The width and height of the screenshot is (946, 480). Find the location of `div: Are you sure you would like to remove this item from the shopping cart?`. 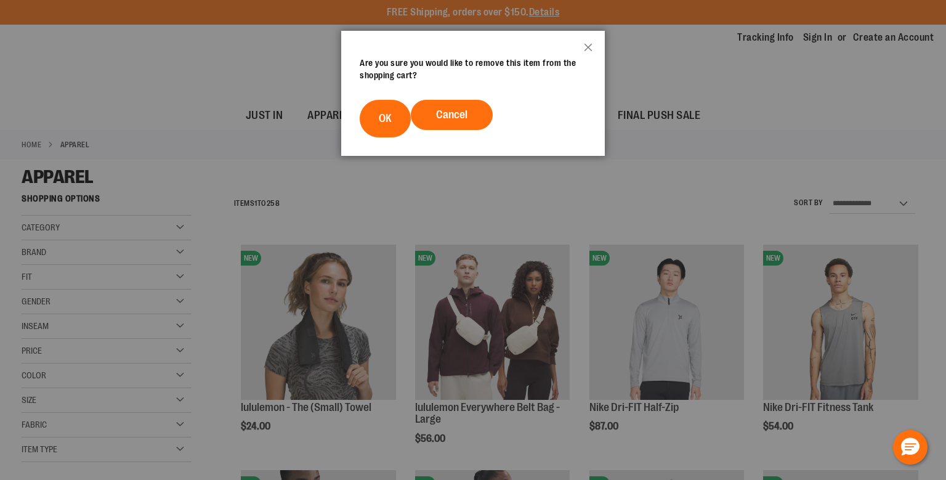

div: Are you sure you would like to remove this item from the shopping cart? is located at coordinates (473, 69).